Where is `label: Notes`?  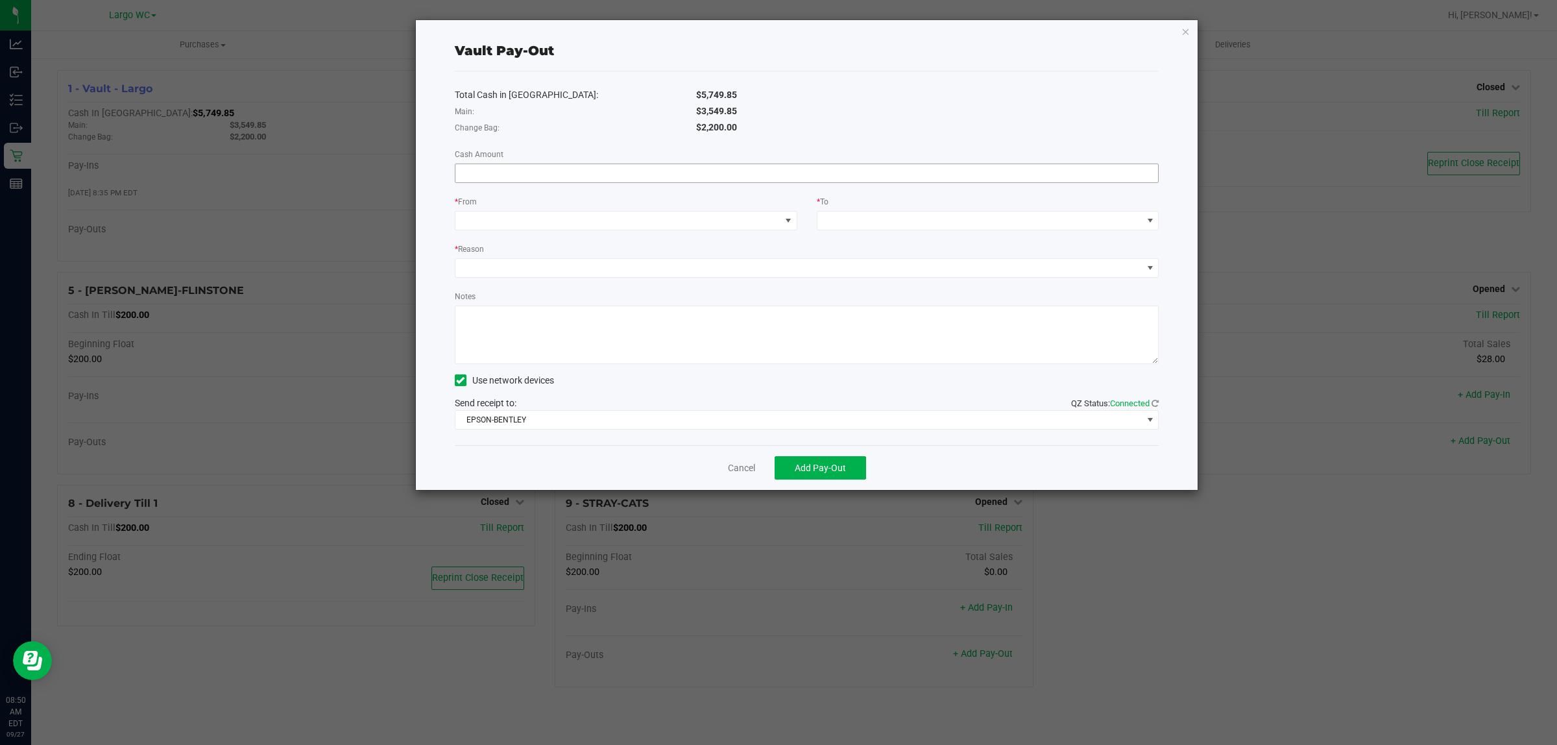
label: Notes is located at coordinates (465, 296).